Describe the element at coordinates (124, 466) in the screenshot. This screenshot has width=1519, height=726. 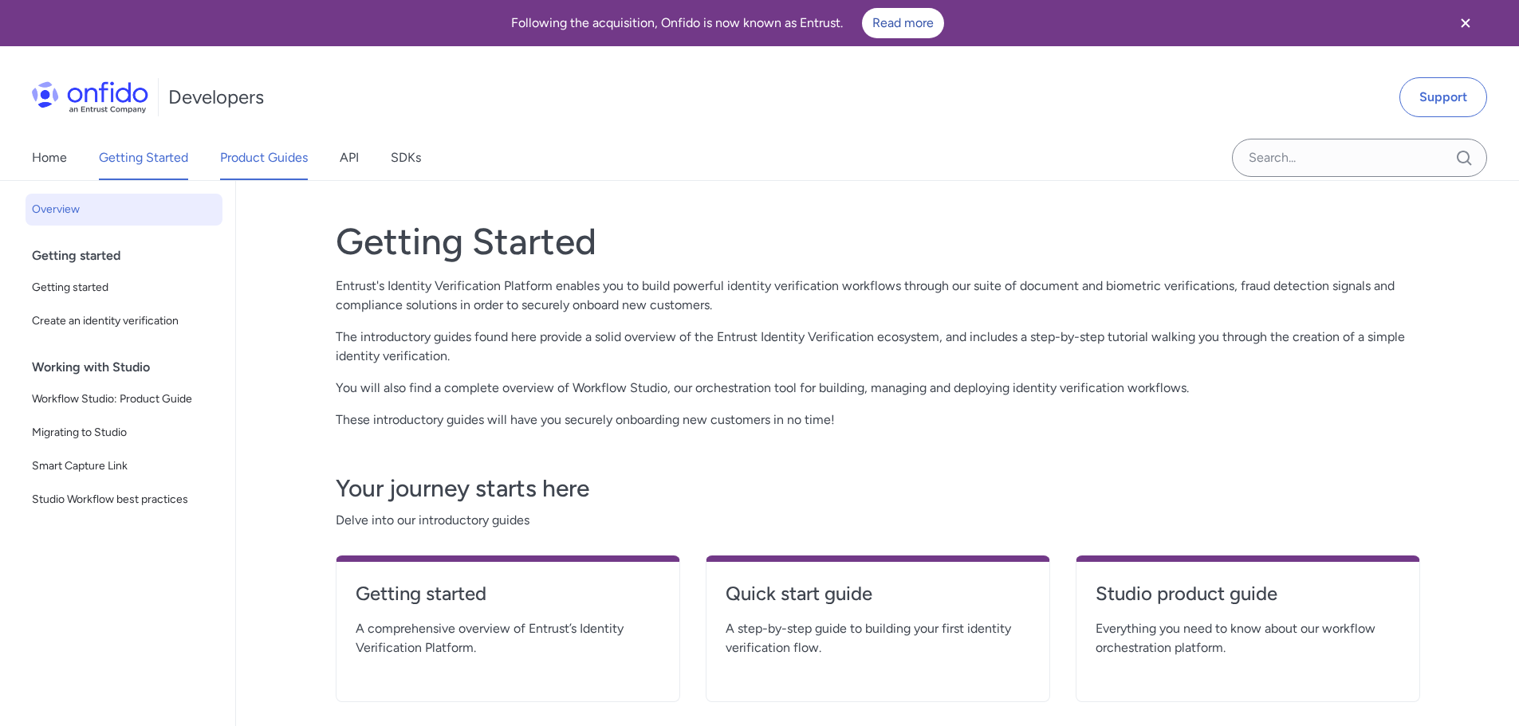
I see `span: Smart Capture Link` at that location.